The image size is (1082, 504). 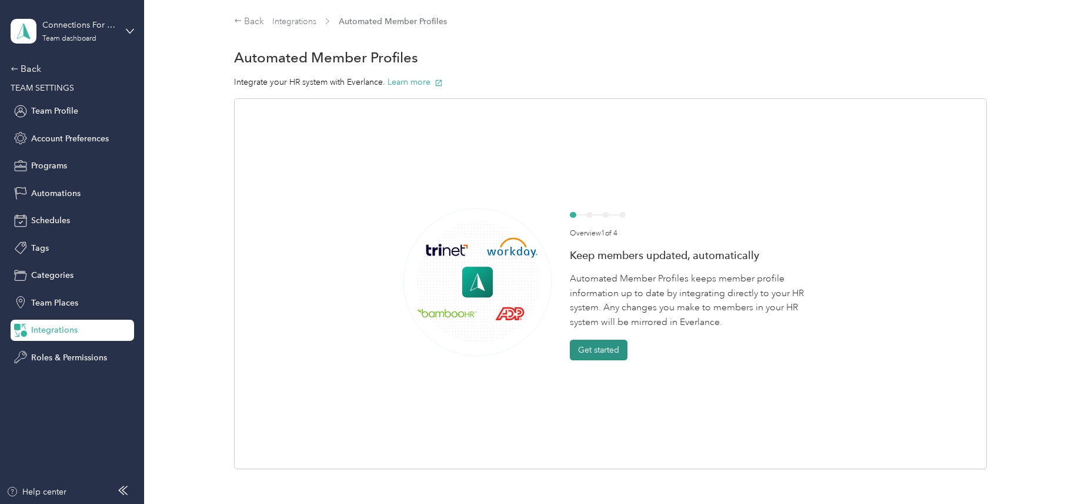 I want to click on span: Automated Member Profiles, so click(x=393, y=21).